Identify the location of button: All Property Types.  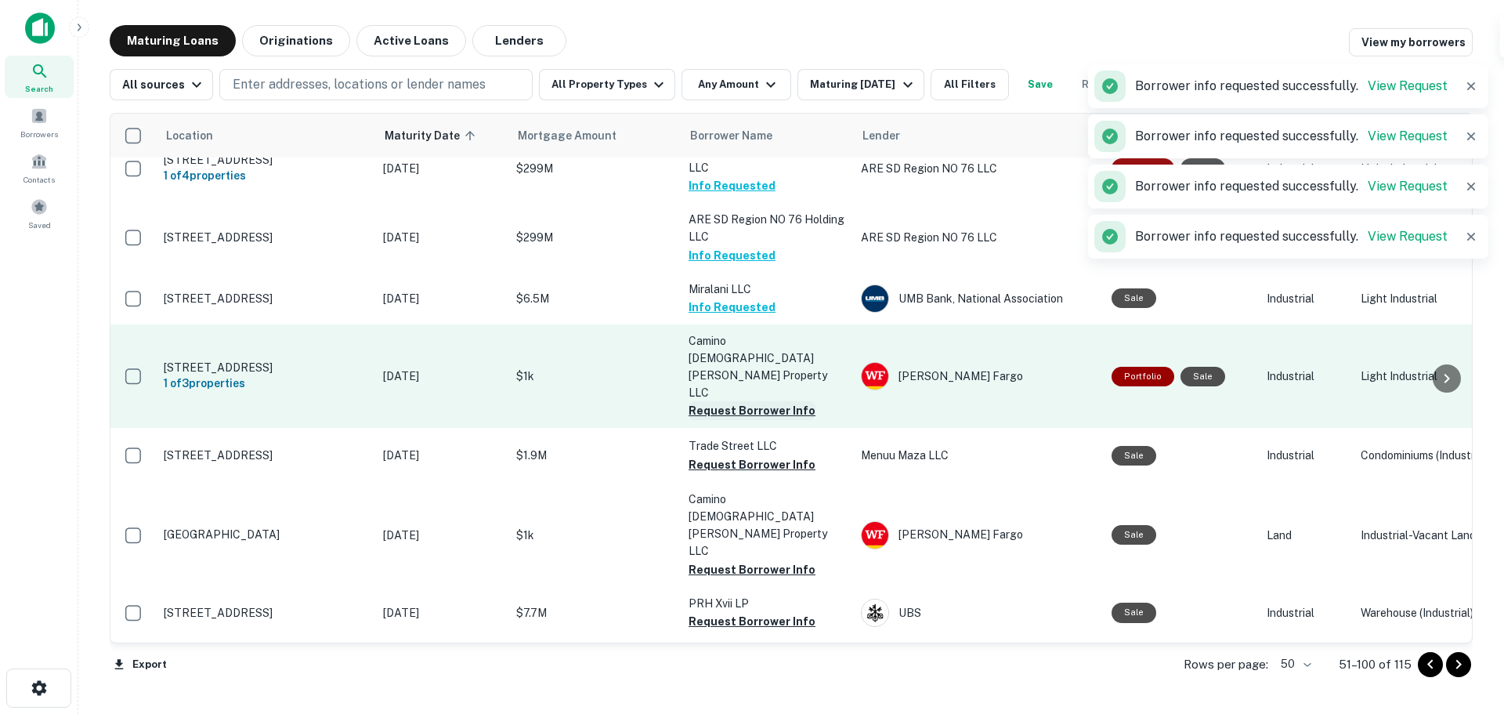
(607, 85).